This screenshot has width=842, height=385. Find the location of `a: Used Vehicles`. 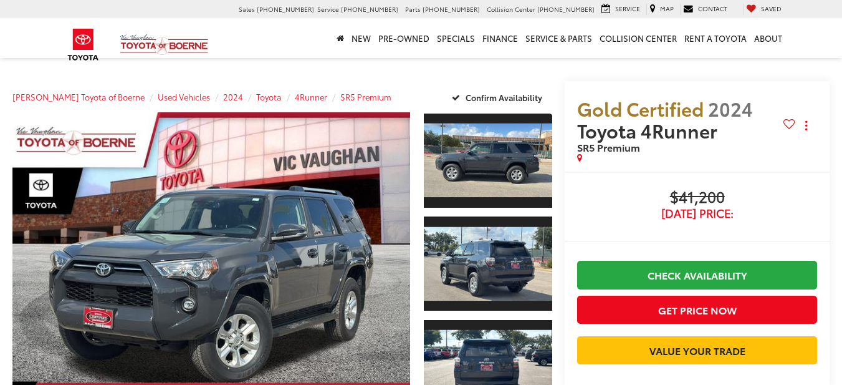

a: Used Vehicles is located at coordinates (184, 97).